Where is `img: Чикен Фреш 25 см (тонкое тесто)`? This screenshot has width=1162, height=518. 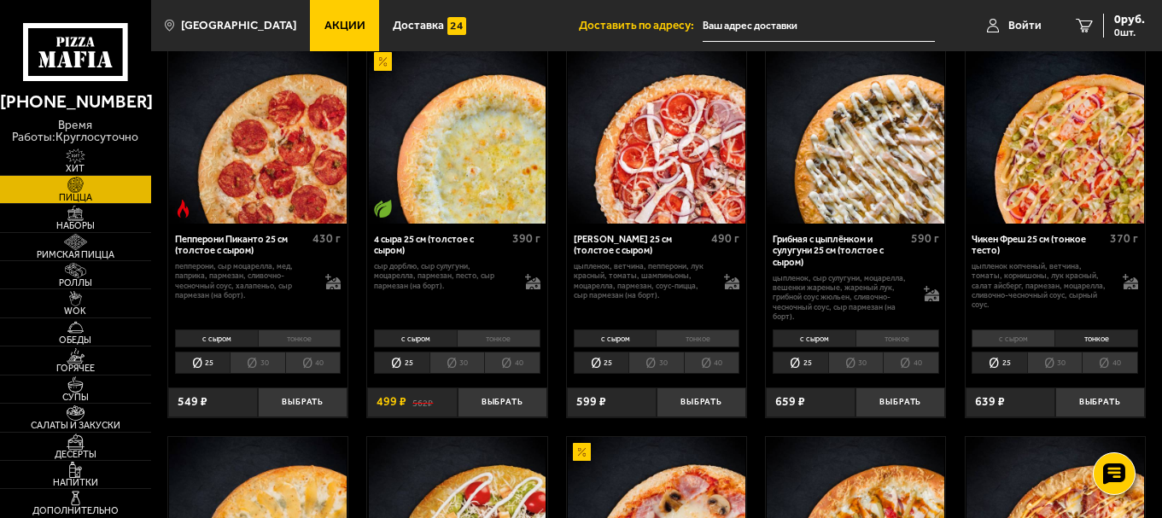 img: Чикен Фреш 25 см (тонкое тесто) is located at coordinates (1055, 135).